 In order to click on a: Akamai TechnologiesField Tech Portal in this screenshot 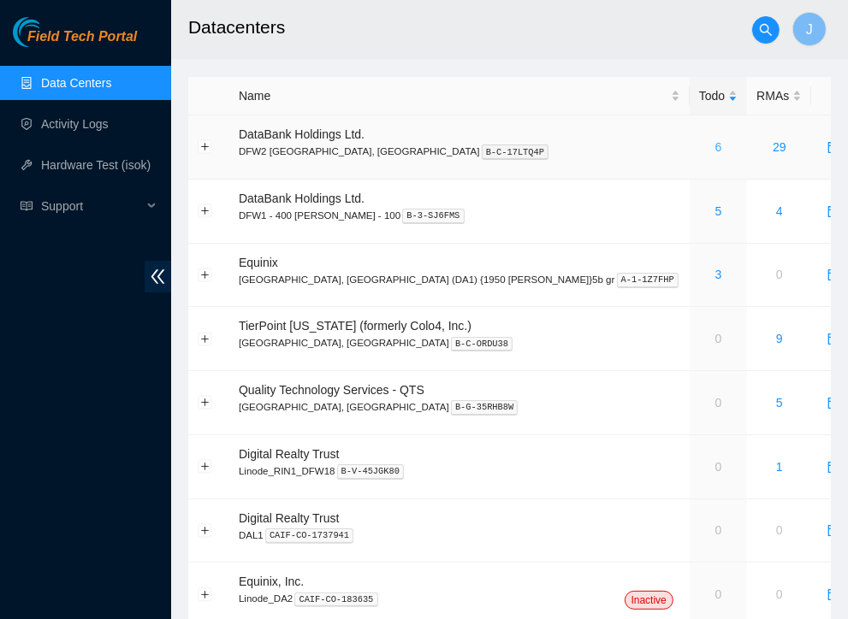, I will do `click(74, 42)`.